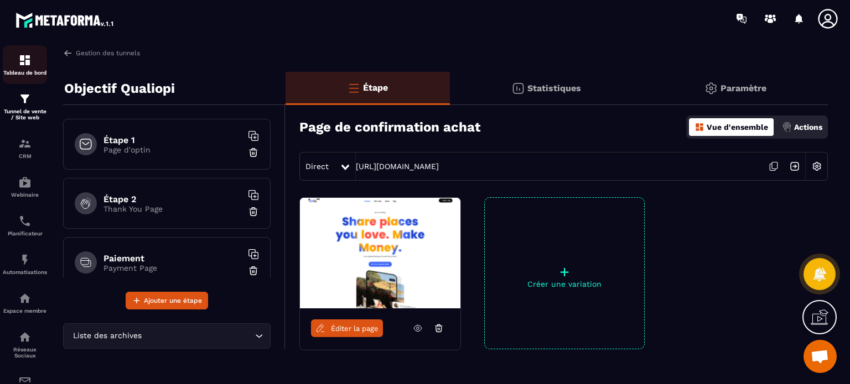 The width and height of the screenshot is (850, 384). What do you see at coordinates (816, 166) in the screenshot?
I see `img: setting-w.858f3a88.svg` at bounding box center [816, 166].